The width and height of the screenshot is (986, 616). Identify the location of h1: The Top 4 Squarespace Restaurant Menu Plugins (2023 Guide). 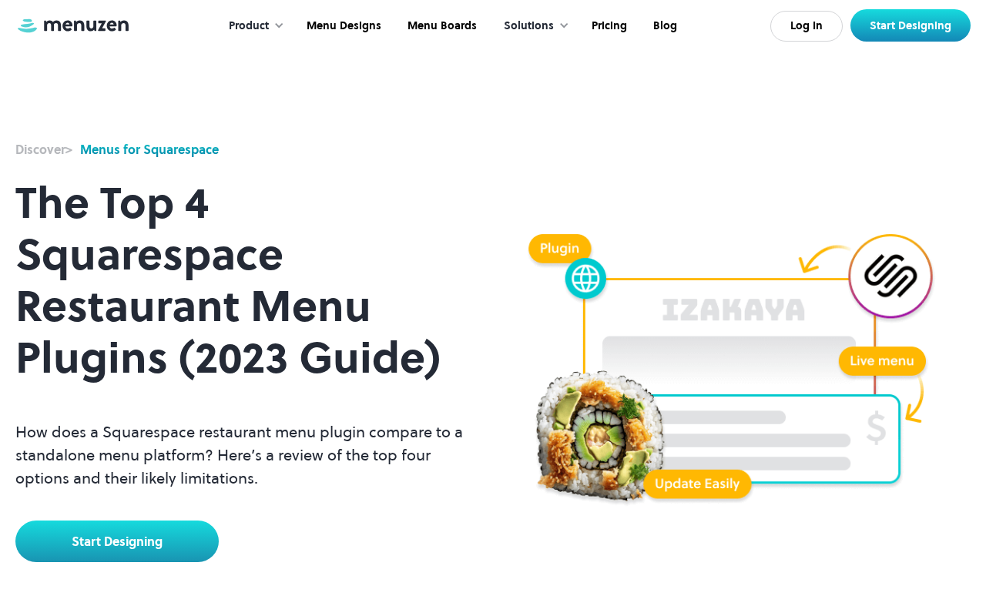
(245, 280).